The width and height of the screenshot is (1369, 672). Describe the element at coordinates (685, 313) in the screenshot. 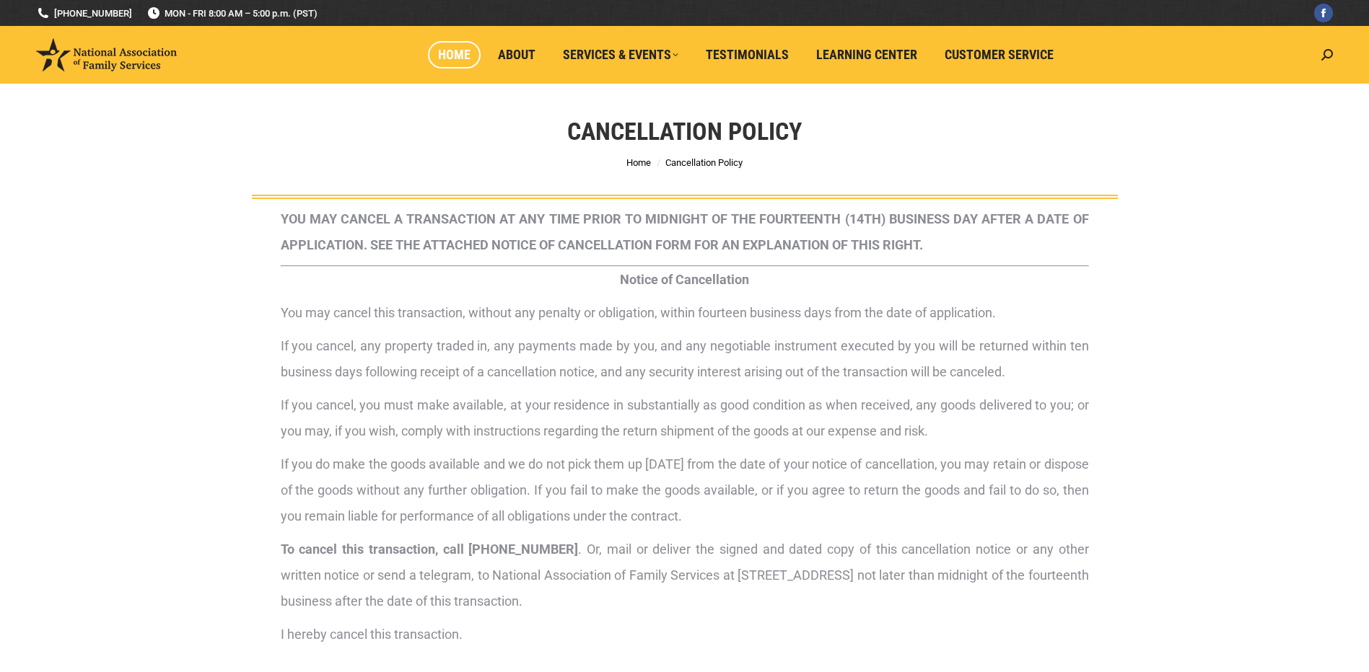

I see `p: You may cancel this transaction, without any penalty or obligation, within fourteen business days...` at that location.